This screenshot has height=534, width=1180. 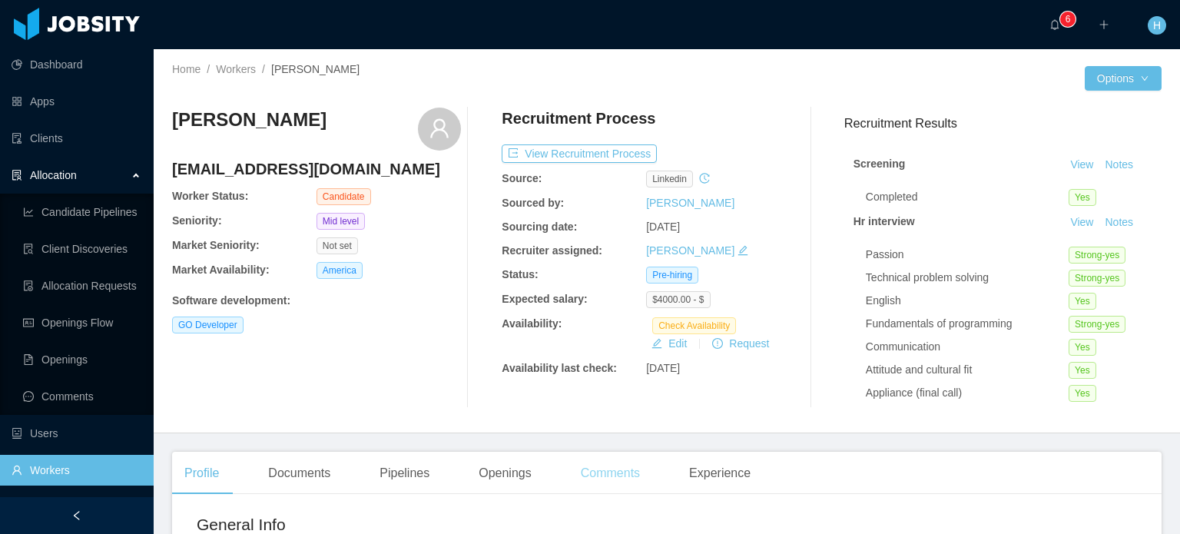 I want to click on a: icon: userWorkers, so click(x=76, y=470).